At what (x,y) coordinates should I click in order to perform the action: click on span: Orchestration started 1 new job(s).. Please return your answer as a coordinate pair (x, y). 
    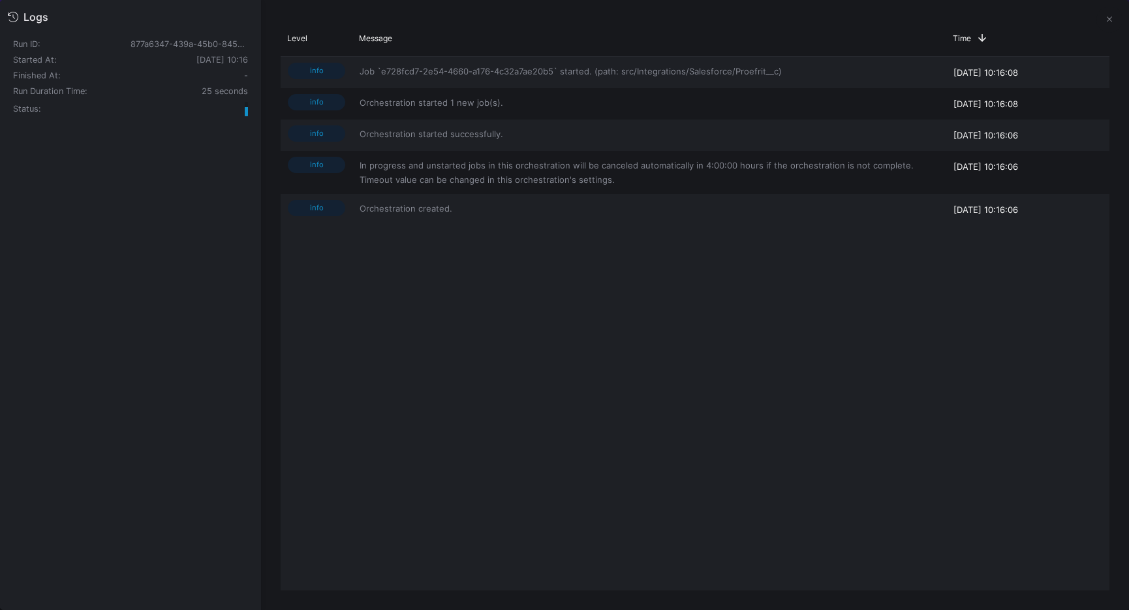
    Looking at the image, I should click on (650, 102).